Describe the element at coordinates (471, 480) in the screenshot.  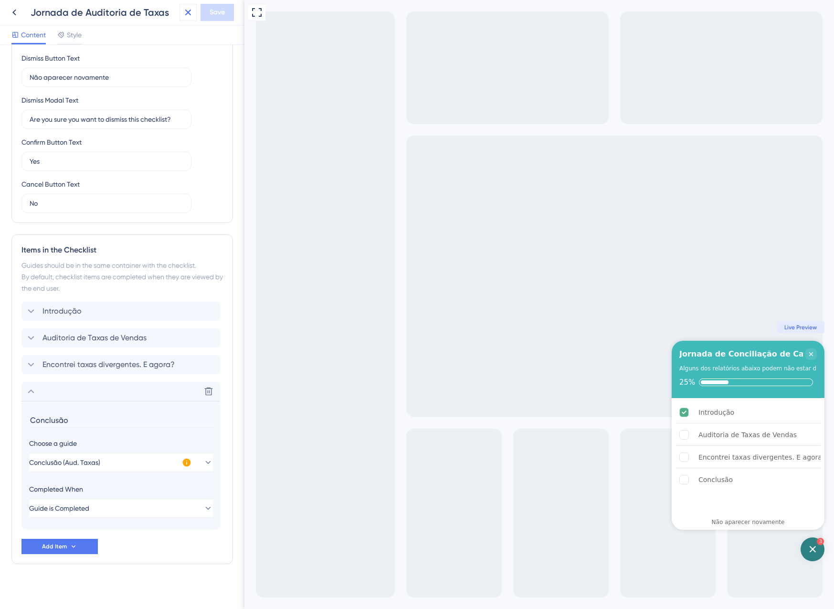
I see `div: Conclusão` at that location.